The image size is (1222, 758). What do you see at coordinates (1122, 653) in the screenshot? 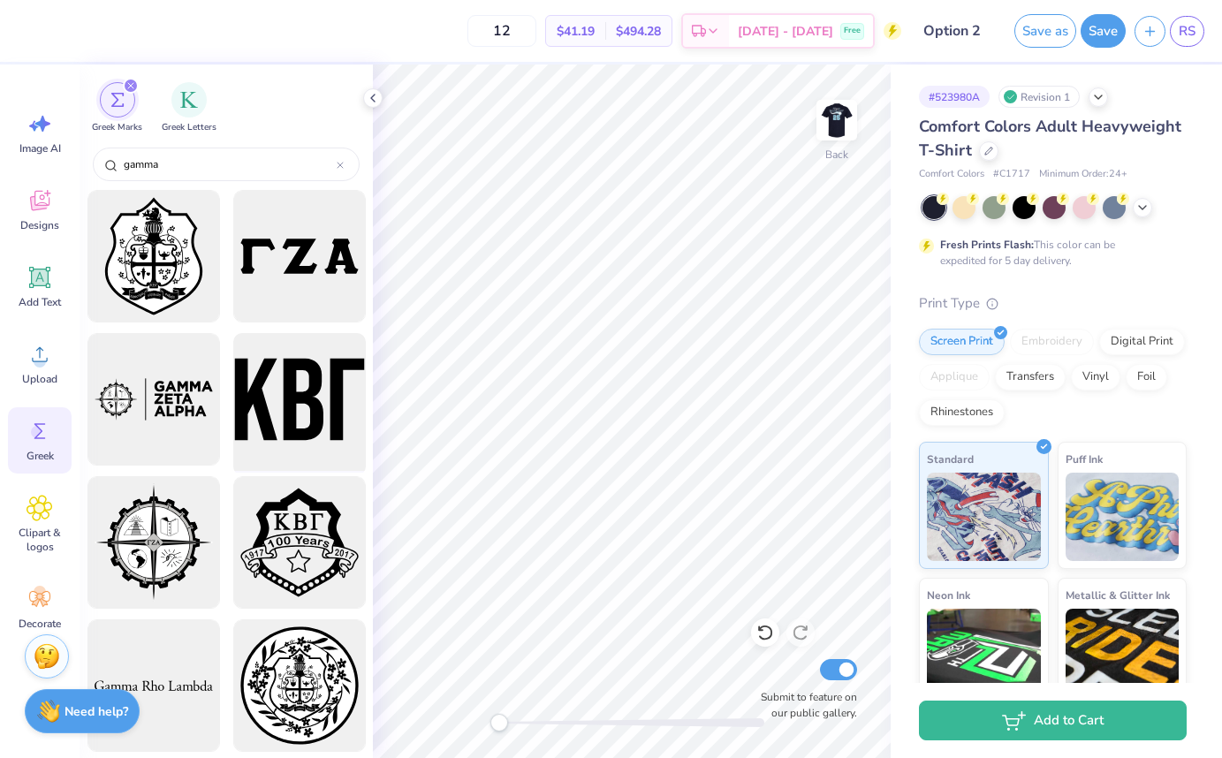
I see `img: Metallic & Glitter Ink` at bounding box center [1122, 653].